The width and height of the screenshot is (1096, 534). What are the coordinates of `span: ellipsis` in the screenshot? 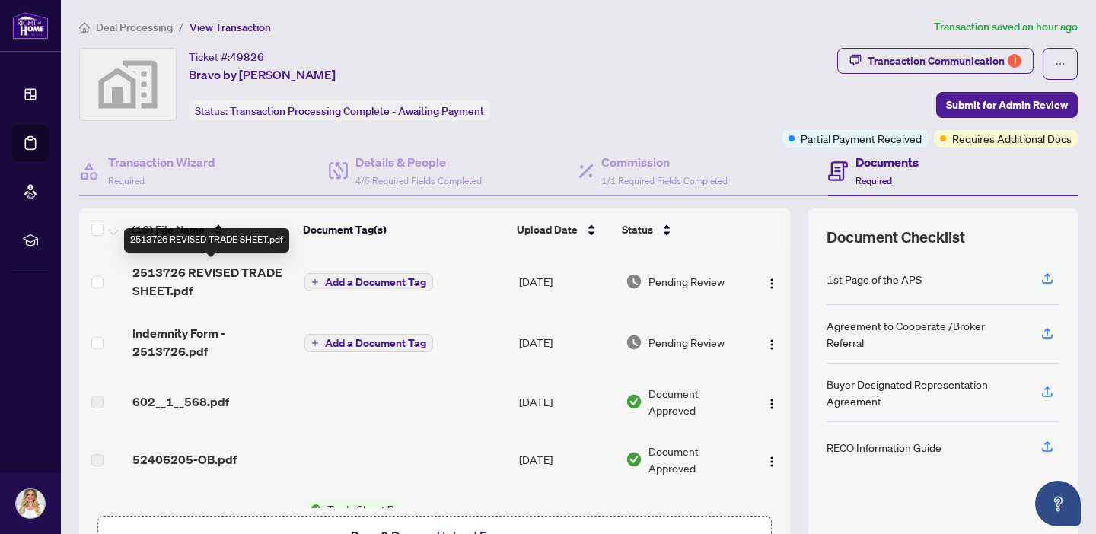 It's located at (1061, 64).